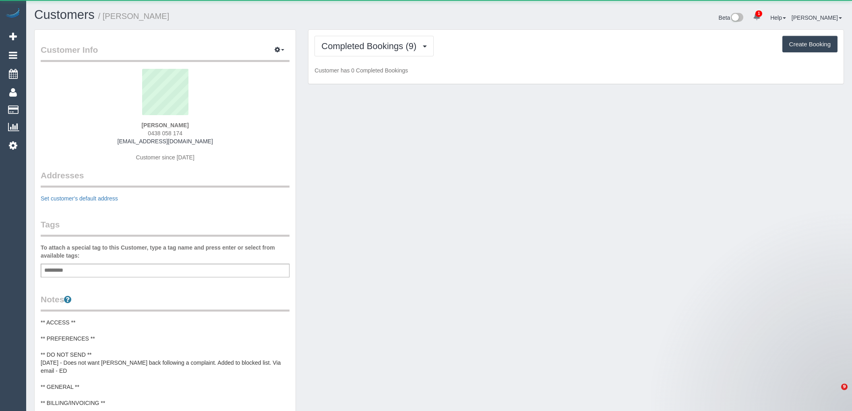  What do you see at coordinates (13, 14) in the screenshot?
I see `img: Automaid Logo` at bounding box center [13, 14].